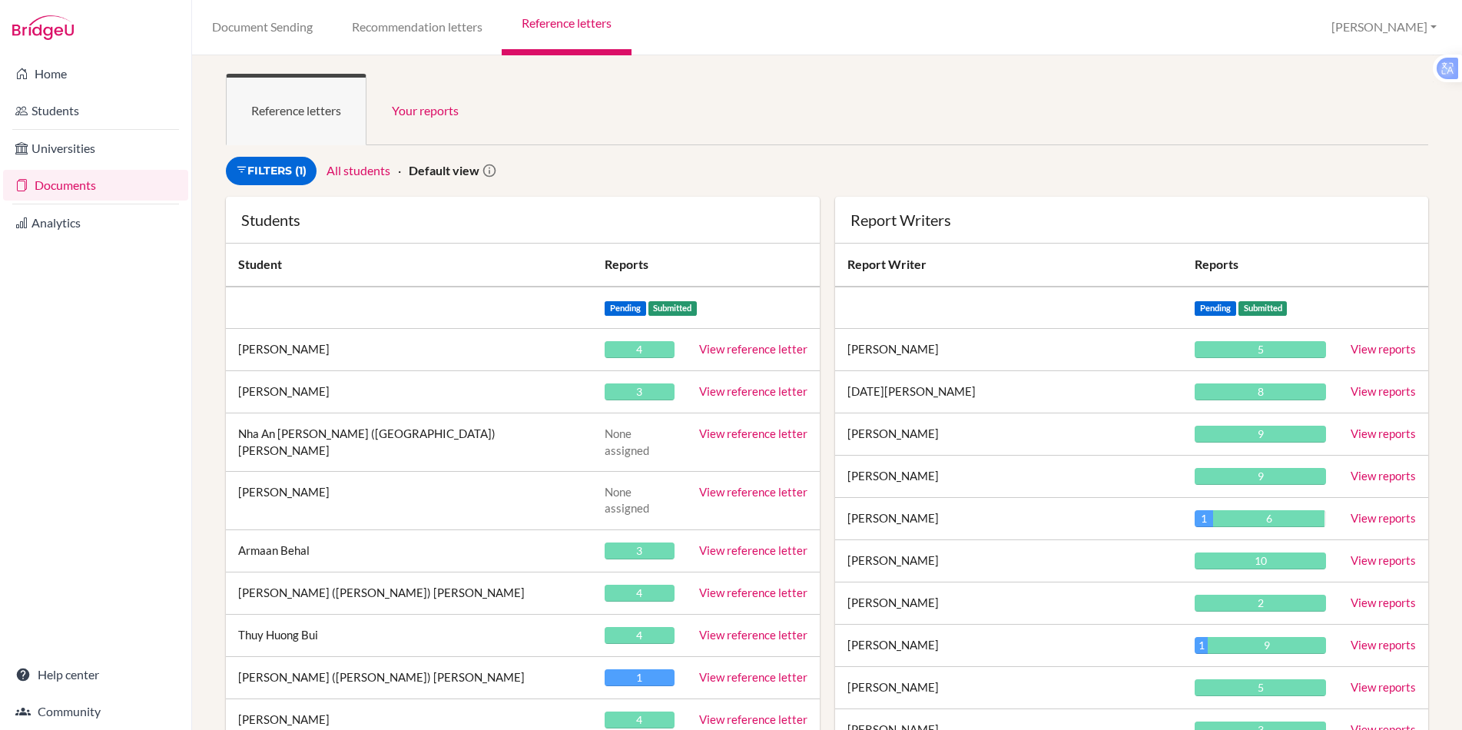 The width and height of the screenshot is (1462, 730). What do you see at coordinates (95, 185) in the screenshot?
I see `a: Documents` at bounding box center [95, 185].